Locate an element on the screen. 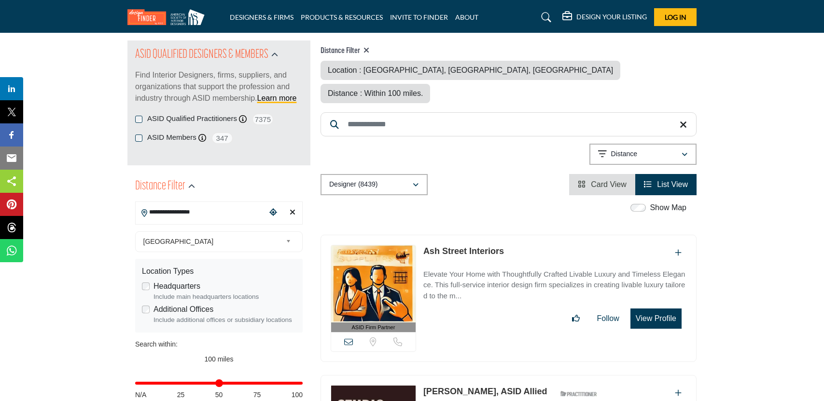 The width and height of the screenshot is (824, 401). span: N/A is located at coordinates (140, 395).